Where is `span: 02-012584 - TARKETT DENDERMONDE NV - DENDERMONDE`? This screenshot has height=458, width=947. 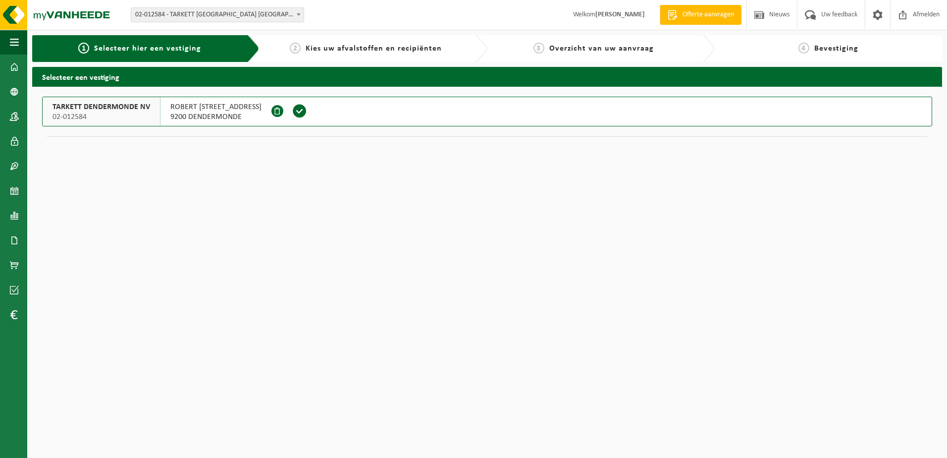 span: 02-012584 - TARKETT DENDERMONDE NV - DENDERMONDE is located at coordinates (217, 15).